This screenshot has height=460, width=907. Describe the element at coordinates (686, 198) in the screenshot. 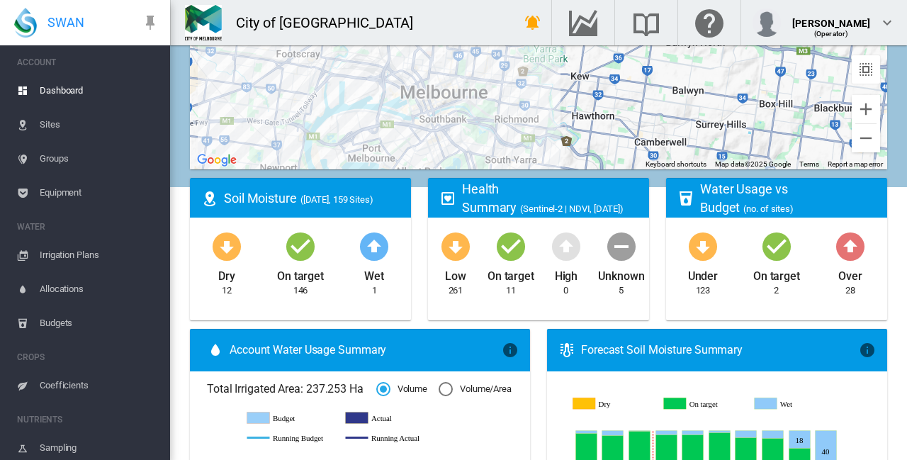

I see `md-icon: icon-cup-water` at that location.